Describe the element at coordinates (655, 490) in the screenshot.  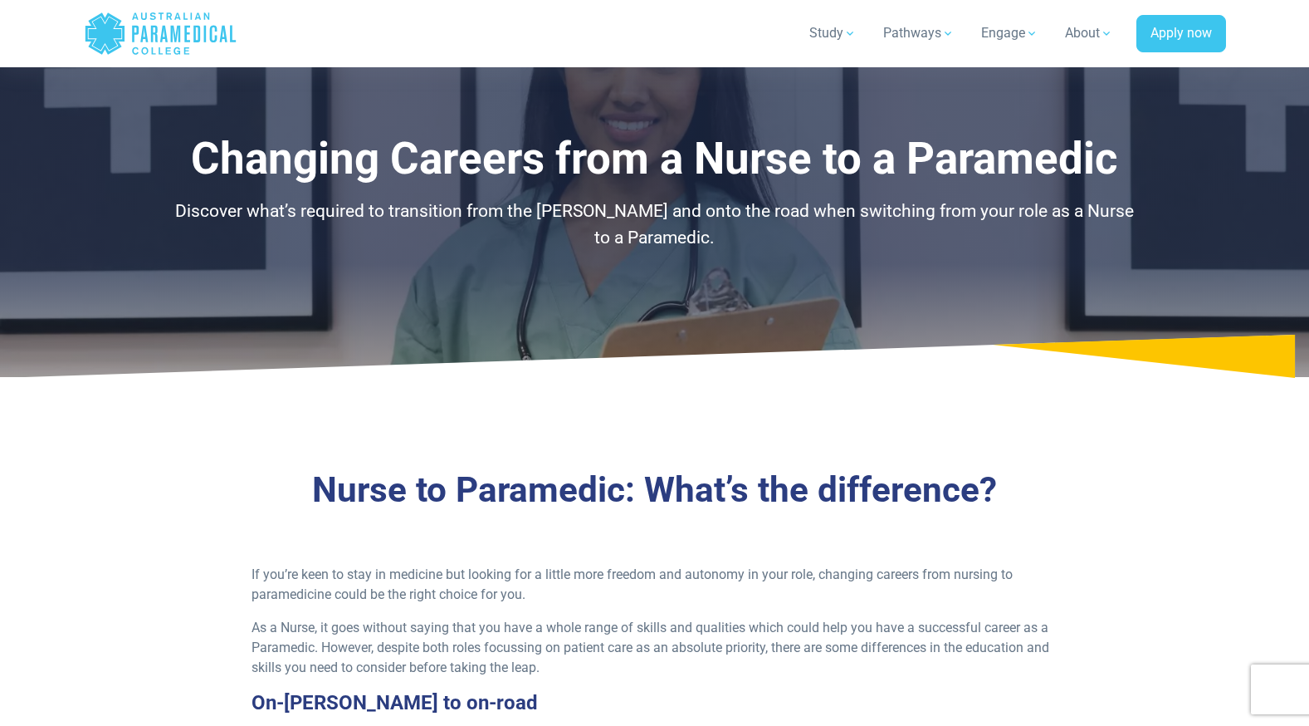
I see `h3: Nurse to Paramedic: What’s the difference?` at that location.